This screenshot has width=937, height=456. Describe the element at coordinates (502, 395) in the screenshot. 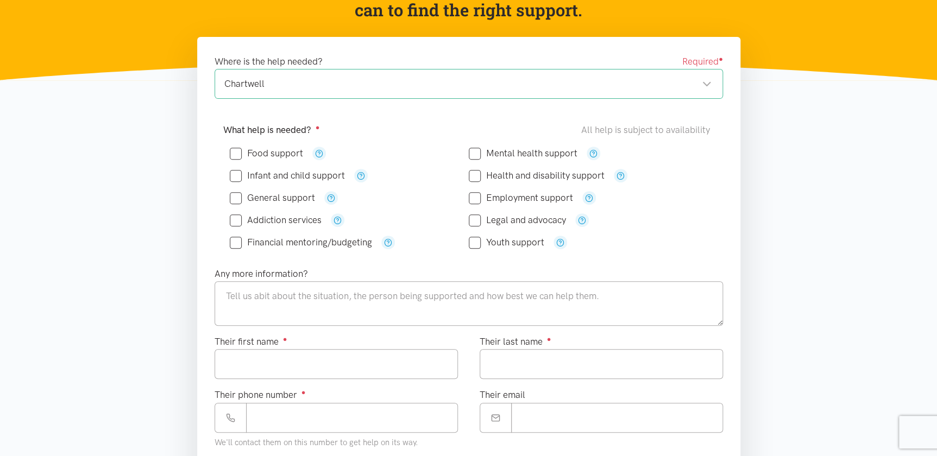

I see `label: Their email` at that location.